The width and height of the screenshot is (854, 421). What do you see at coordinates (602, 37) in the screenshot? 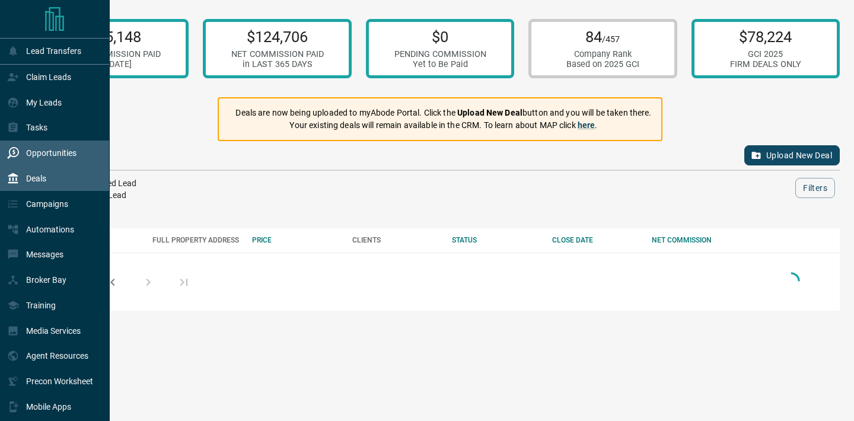
I see `p: 84` at bounding box center [602, 37].